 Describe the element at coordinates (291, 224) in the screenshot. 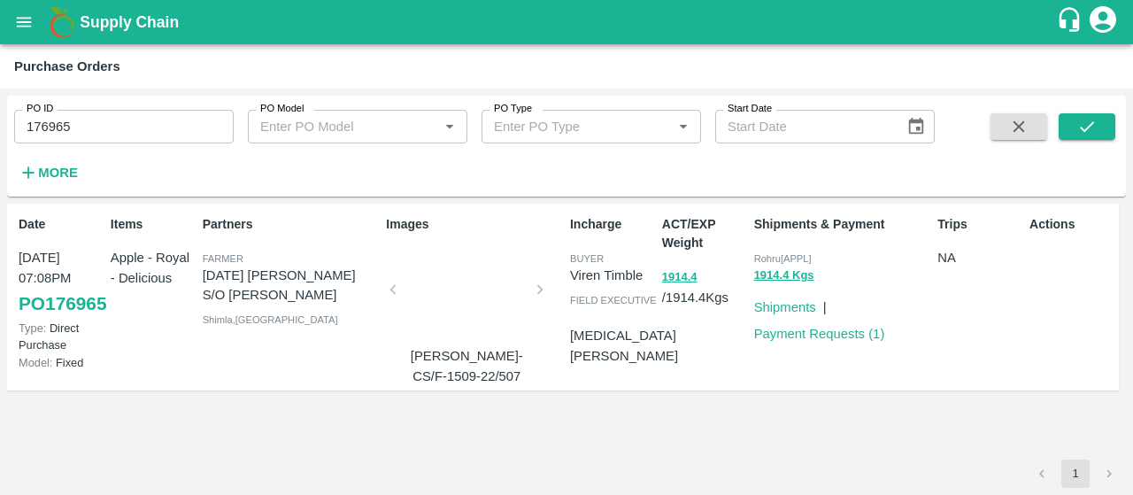

I see `p: Partners` at that location.